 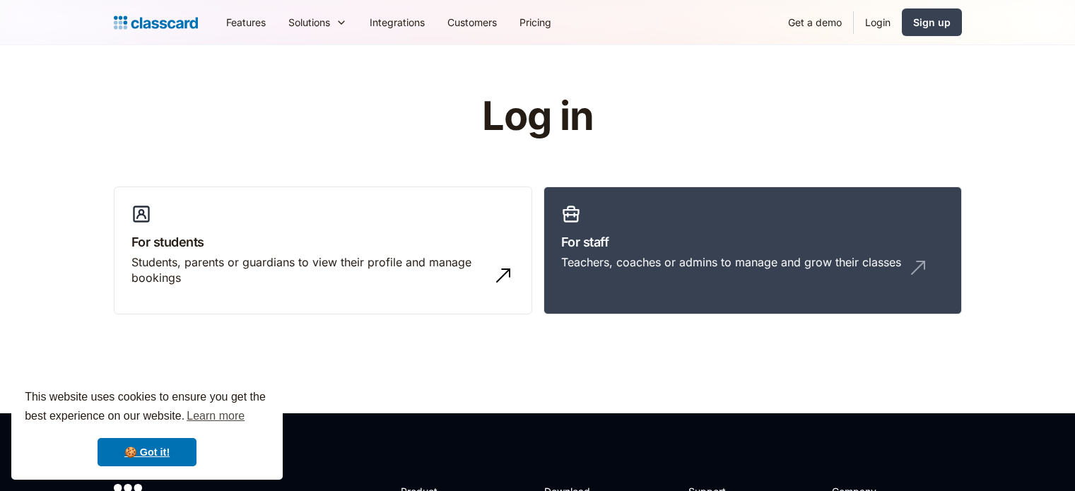 I want to click on span: This website uses cookies to ensure you get the best experience on our website., so click(x=147, y=408).